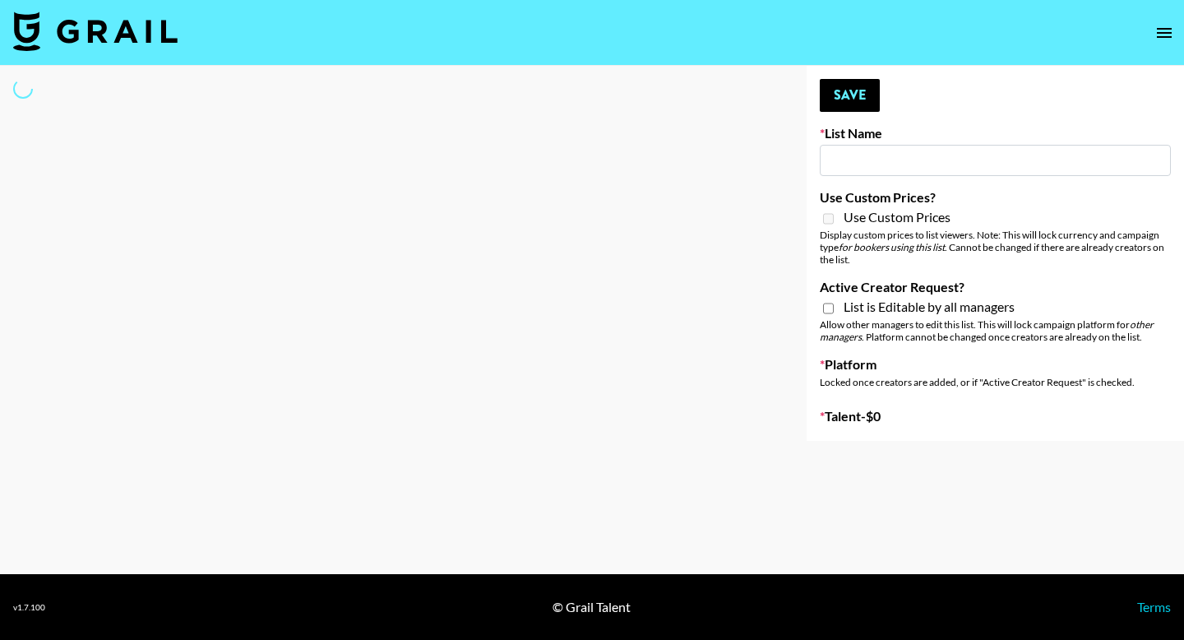 Image resolution: width=1184 pixels, height=640 pixels. What do you see at coordinates (995, 382) in the screenshot?
I see `div: Locked once creators are added, or if "Active Creator Request" is checked.` at bounding box center [995, 382].